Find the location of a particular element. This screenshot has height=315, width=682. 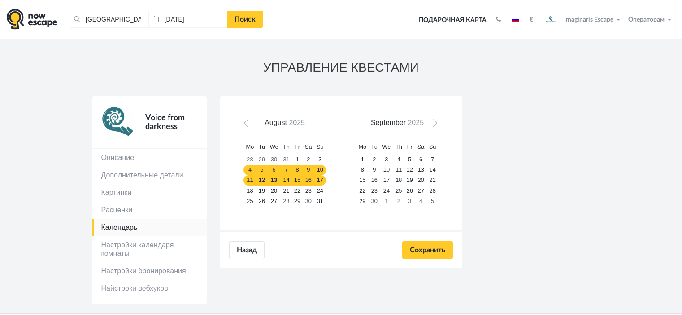

span: Wednesday is located at coordinates (386, 147).